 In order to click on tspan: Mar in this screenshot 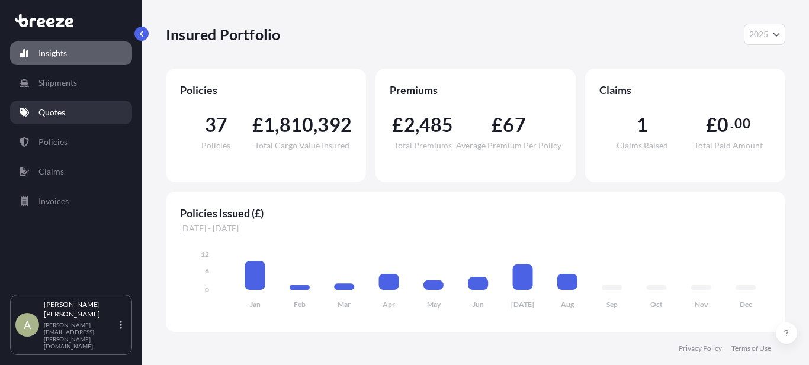, I will do `click(344, 304)`.